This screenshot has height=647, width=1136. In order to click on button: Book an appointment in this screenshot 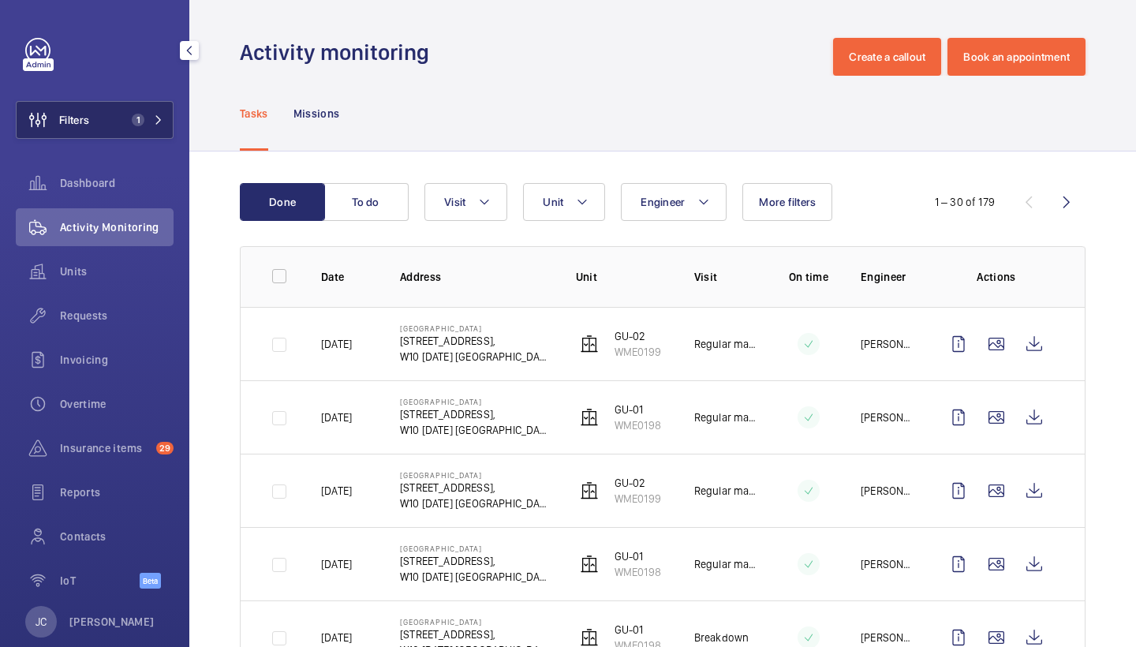, I will do `click(1016, 57)`.